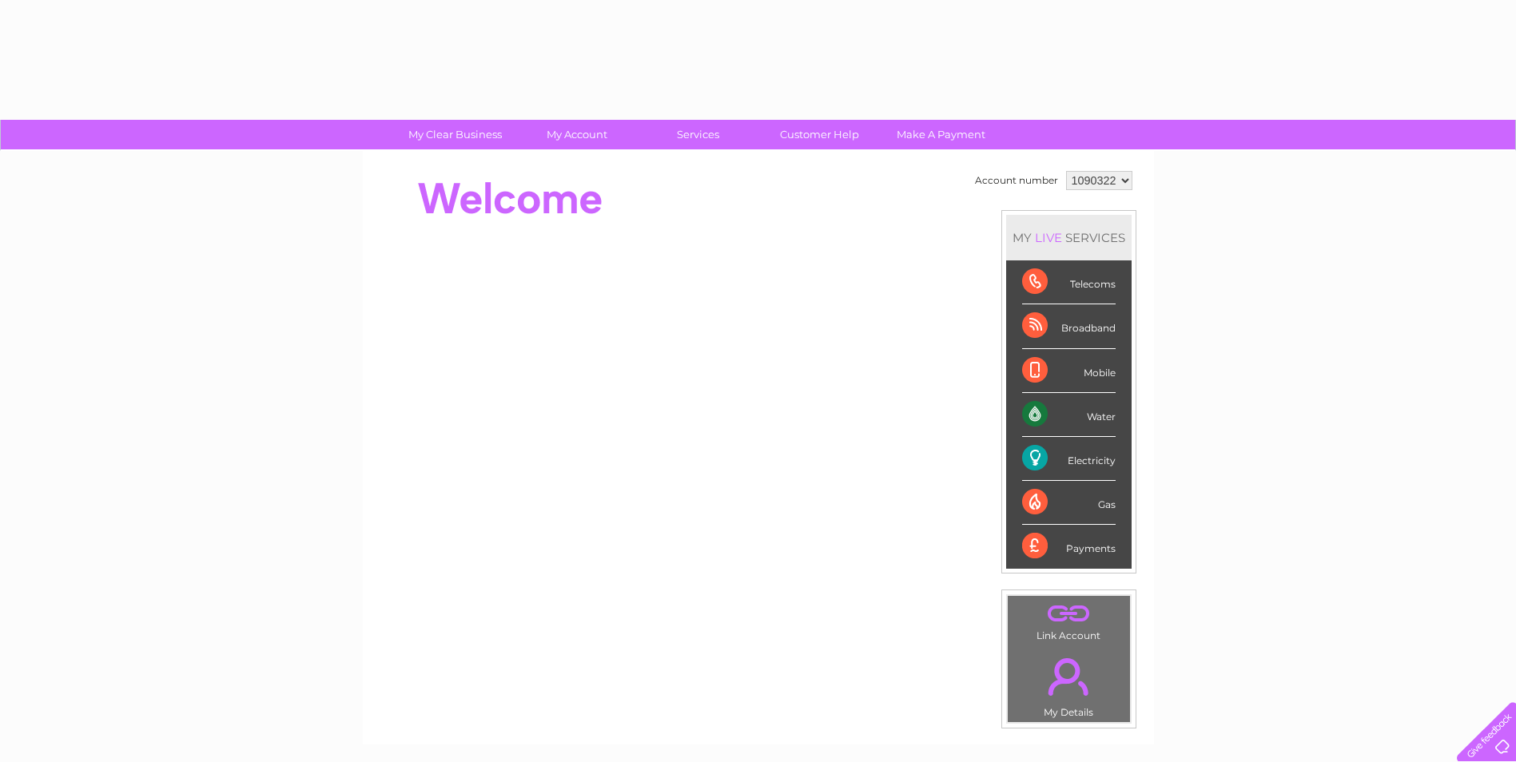  I want to click on div: Mobile, so click(1068, 371).